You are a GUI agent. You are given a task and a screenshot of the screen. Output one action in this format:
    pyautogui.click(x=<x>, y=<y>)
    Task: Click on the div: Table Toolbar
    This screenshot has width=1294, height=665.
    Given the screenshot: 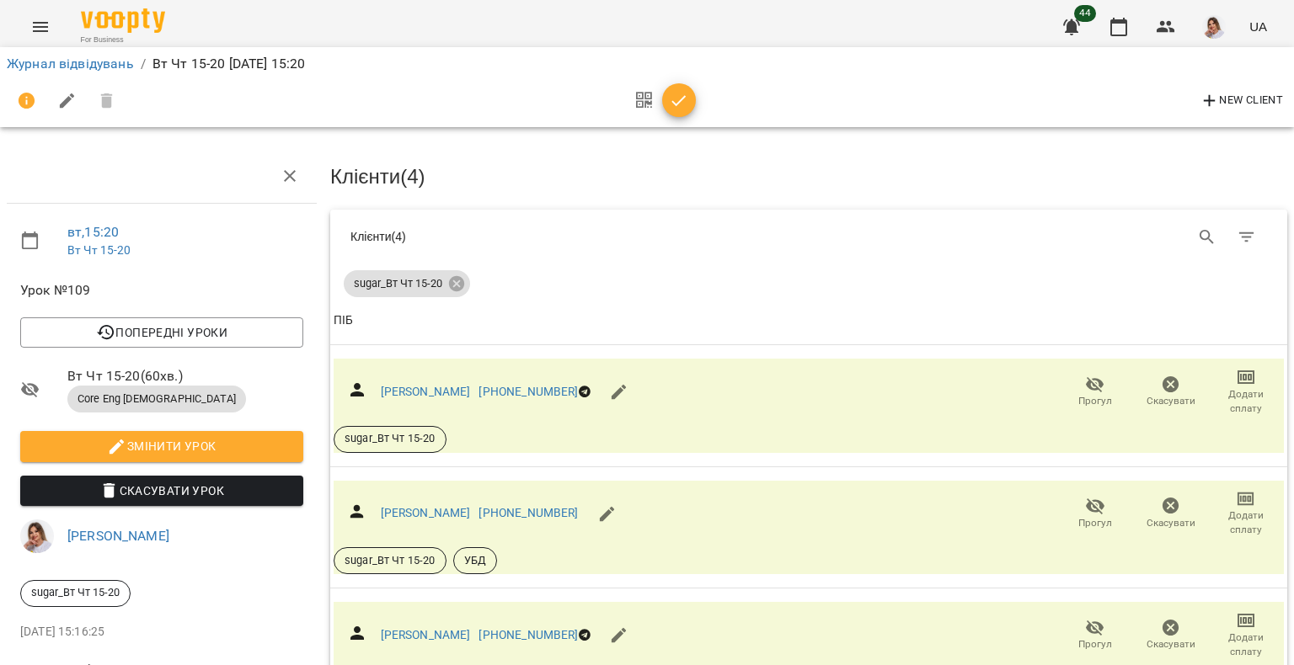 What is the action you would take?
    pyautogui.click(x=808, y=237)
    